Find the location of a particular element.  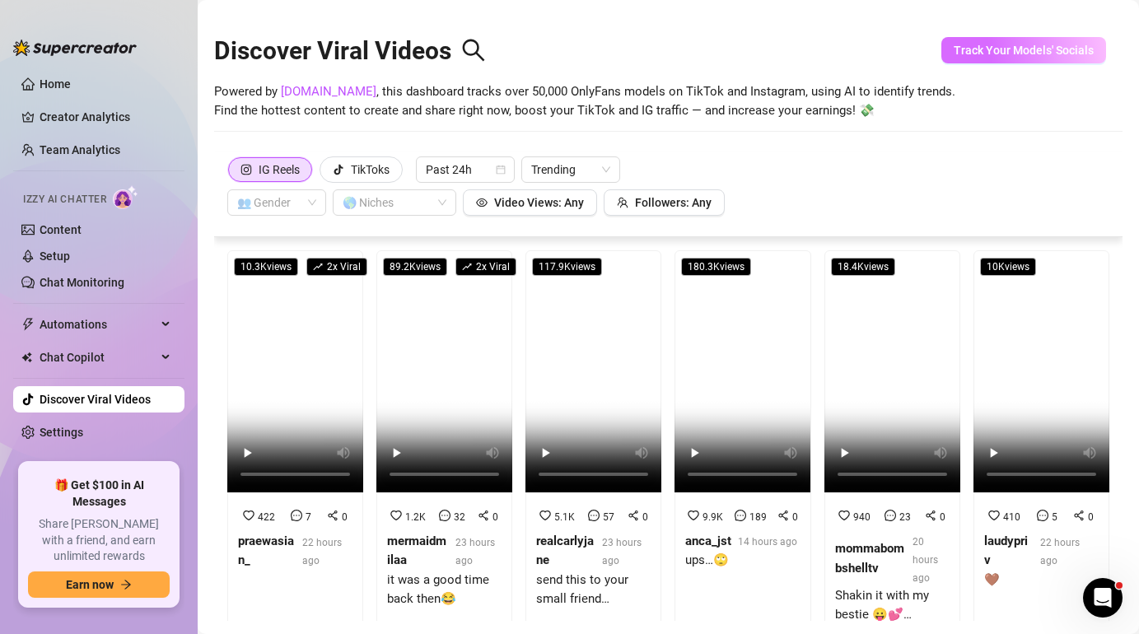

h2: Discover Viral Videos is located at coordinates (350, 51).